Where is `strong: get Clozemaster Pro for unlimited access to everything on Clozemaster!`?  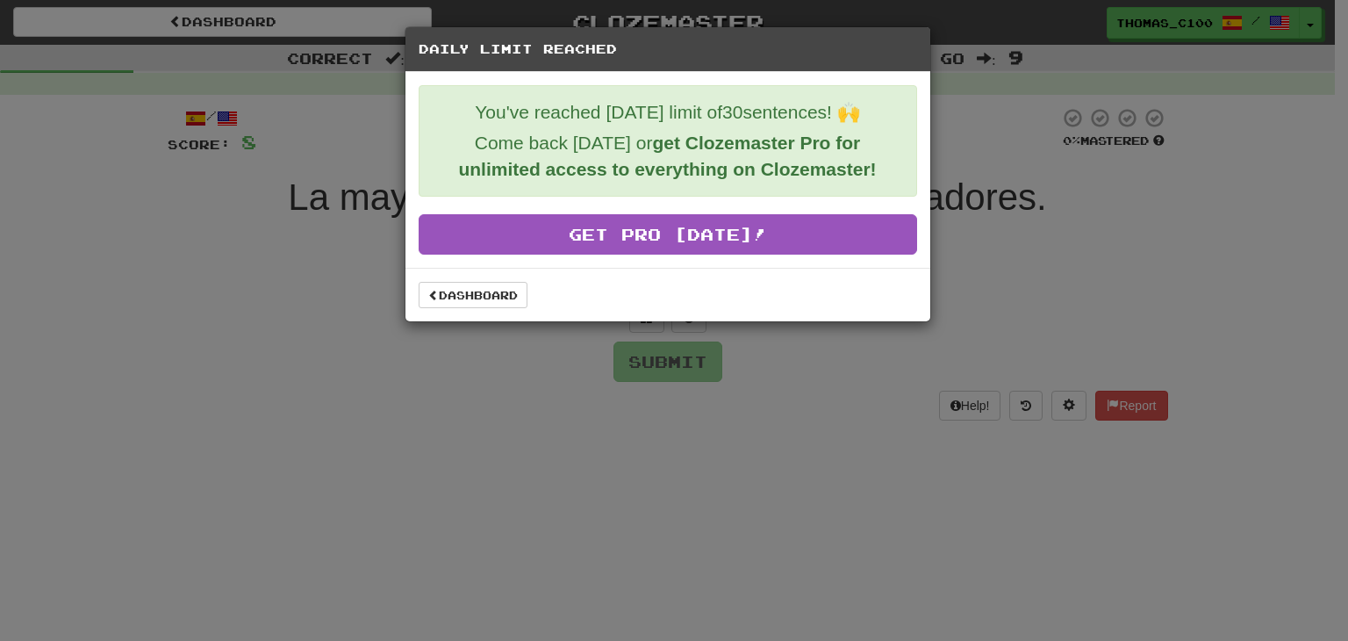
strong: get Clozemaster Pro for unlimited access to everything on Clozemaster! is located at coordinates (667, 155).